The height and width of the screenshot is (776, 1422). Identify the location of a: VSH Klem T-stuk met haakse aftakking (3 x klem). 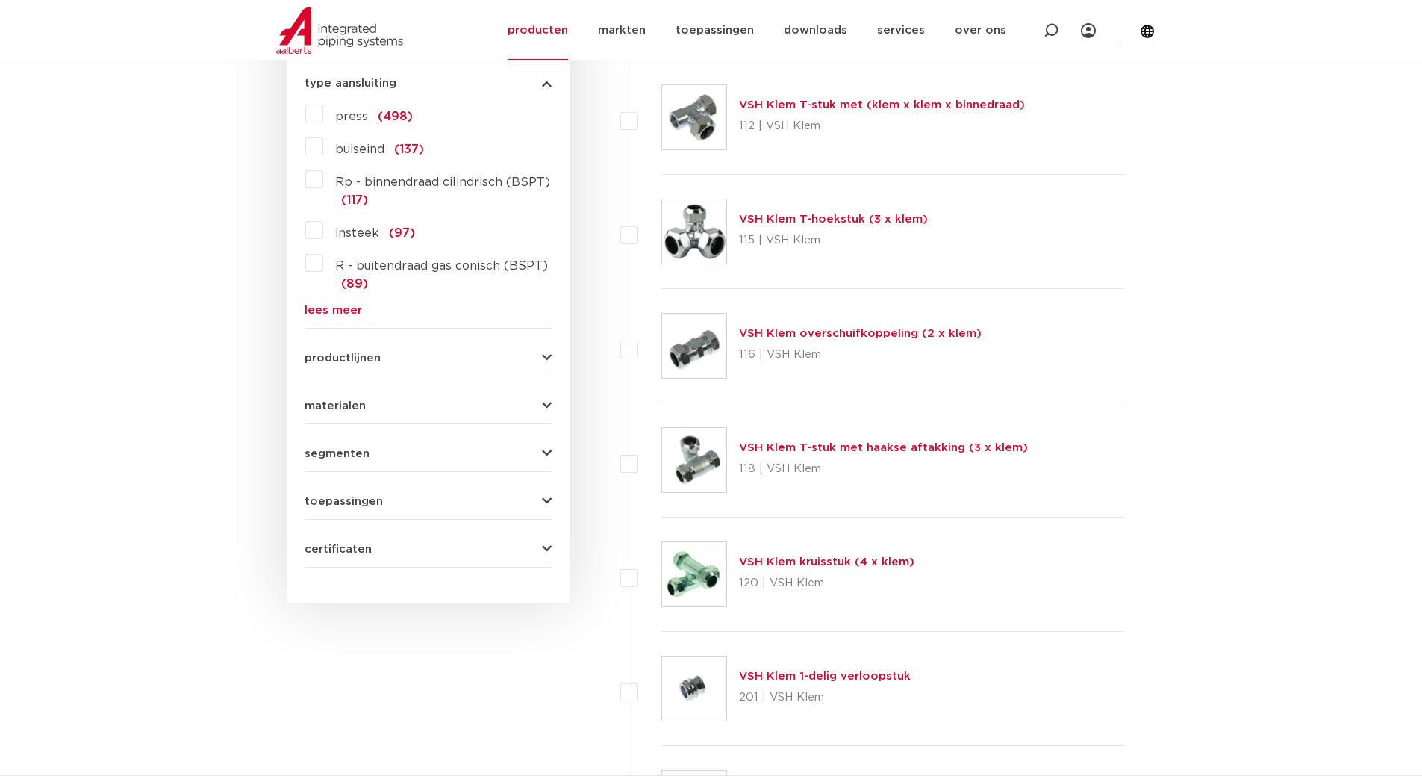
(883, 447).